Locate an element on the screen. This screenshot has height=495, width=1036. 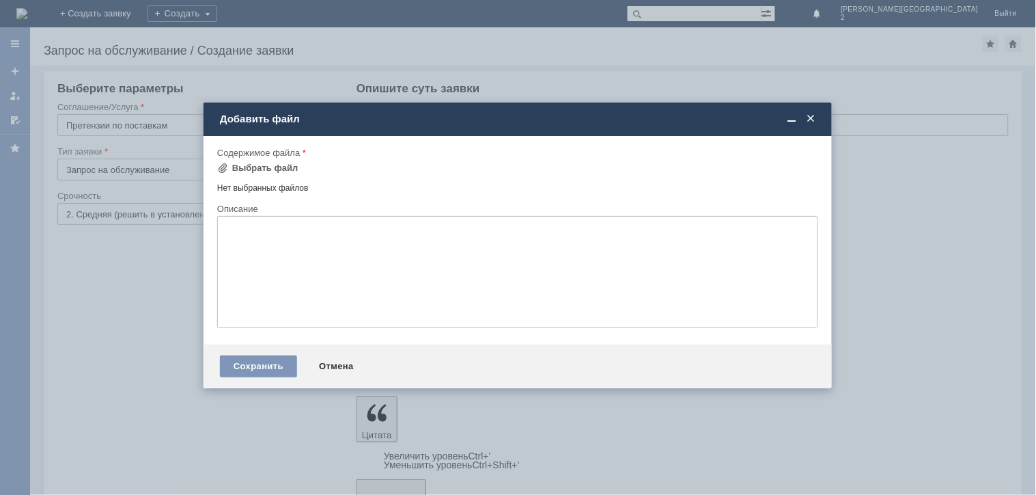
div: Содержимое файла is located at coordinates (517, 152).